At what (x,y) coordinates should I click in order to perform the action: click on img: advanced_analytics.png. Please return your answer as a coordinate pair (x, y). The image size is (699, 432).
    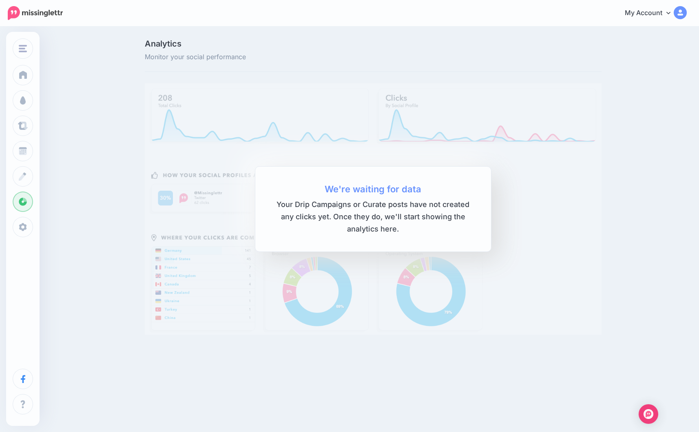
    Looking at the image, I should click on (373, 209).